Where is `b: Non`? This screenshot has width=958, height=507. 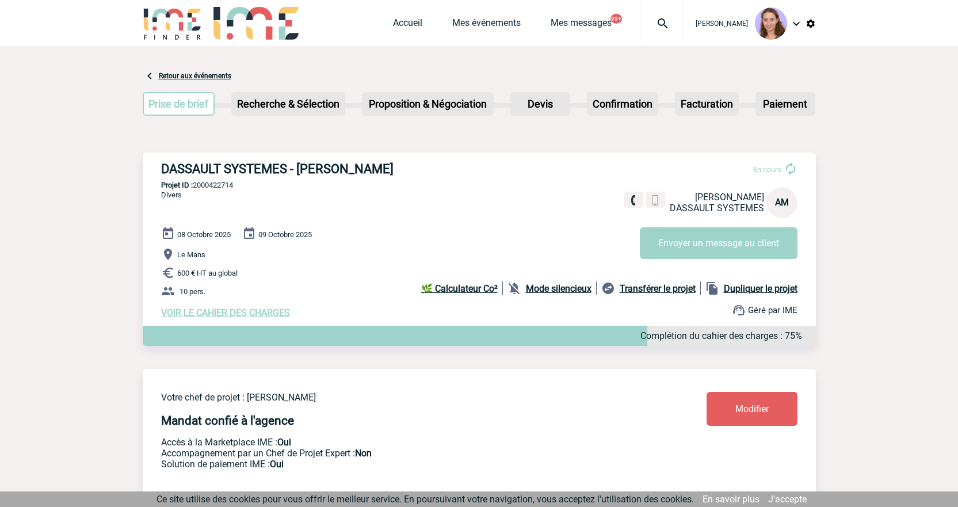
b: Non is located at coordinates (363, 453).